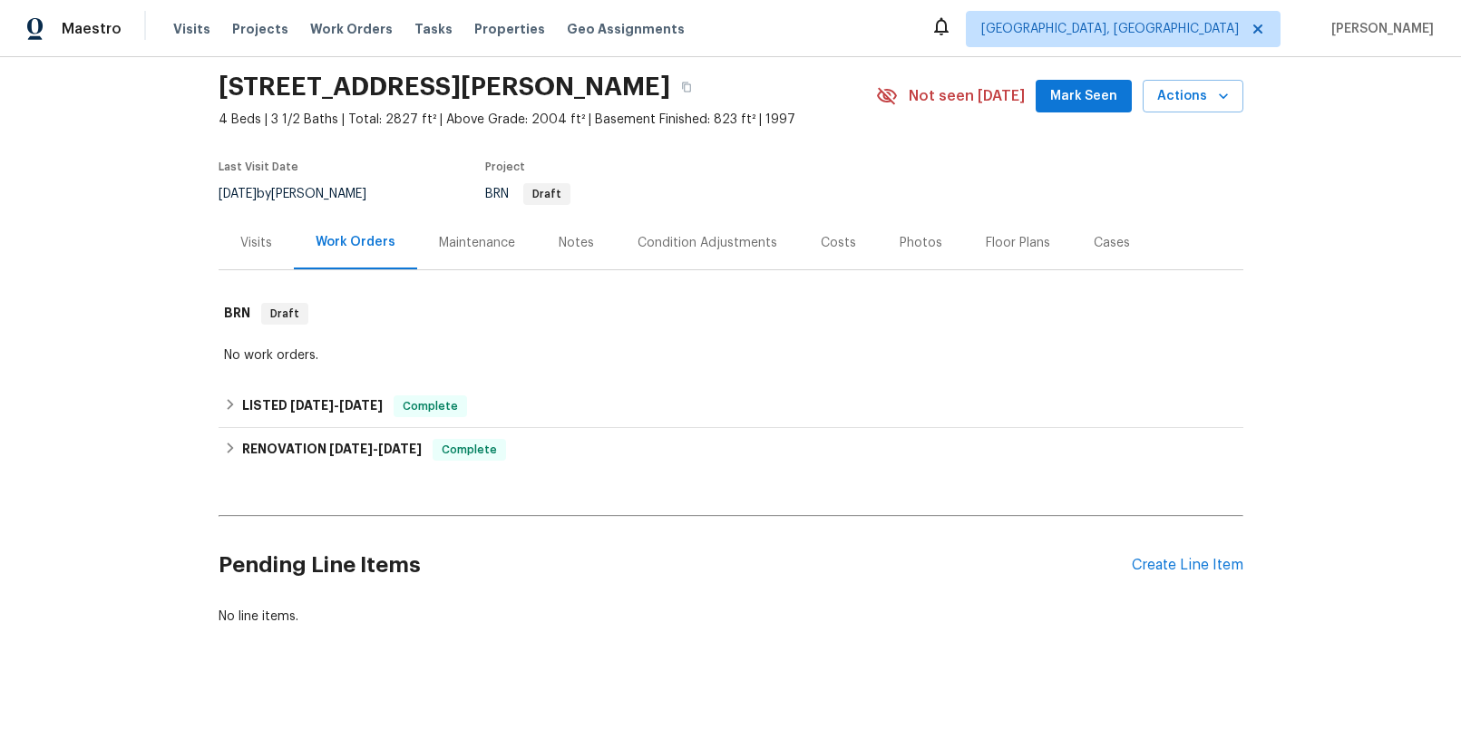  I want to click on div: No line items., so click(731, 617).